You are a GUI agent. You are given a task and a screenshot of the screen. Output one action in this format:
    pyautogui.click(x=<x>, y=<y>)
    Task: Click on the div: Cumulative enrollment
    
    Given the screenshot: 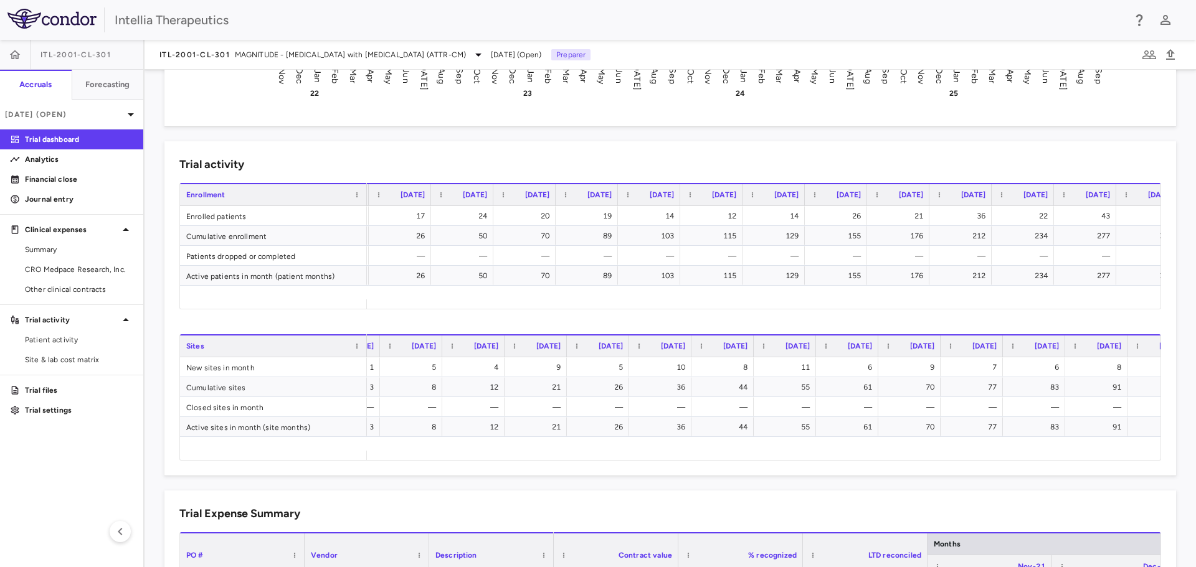 What is the action you would take?
    pyautogui.click(x=273, y=235)
    